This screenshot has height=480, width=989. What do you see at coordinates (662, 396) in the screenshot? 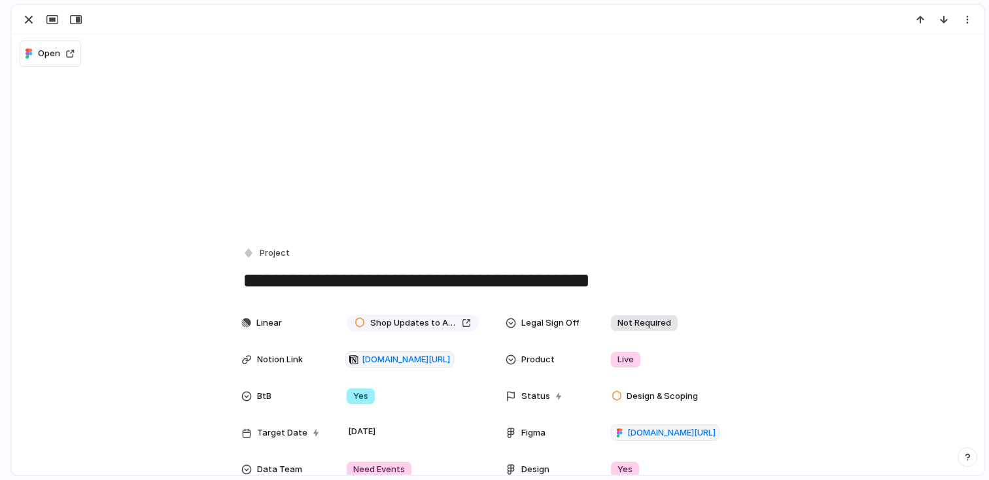
I see `span: Design & Scoping` at bounding box center [662, 396].